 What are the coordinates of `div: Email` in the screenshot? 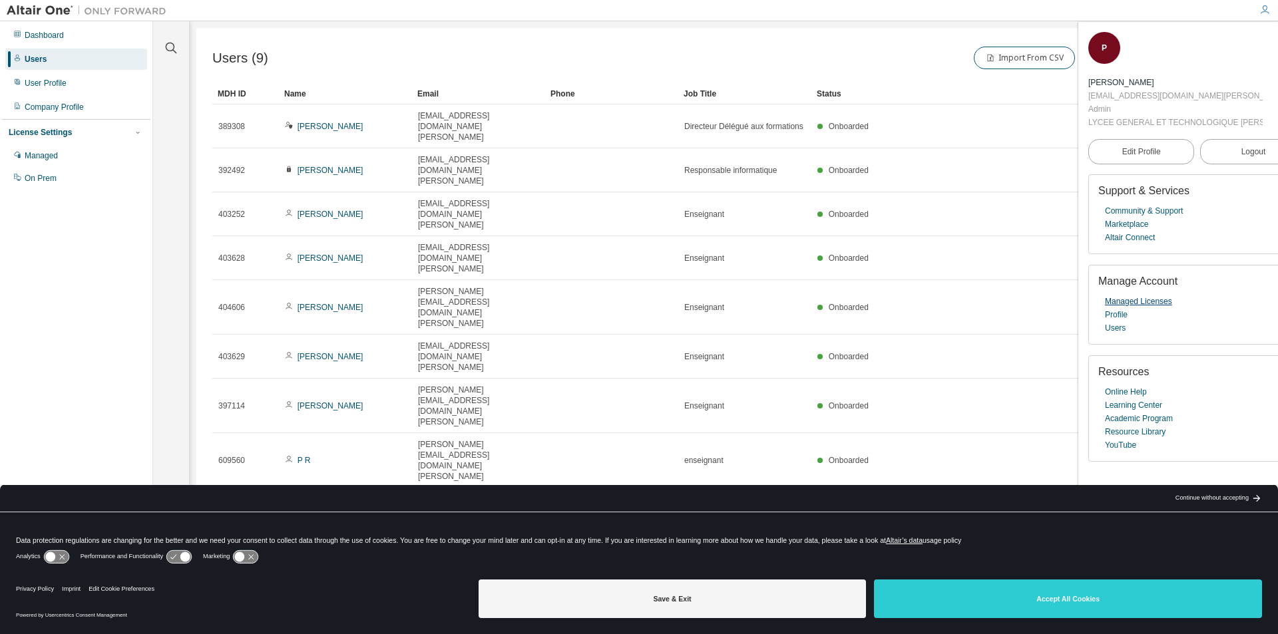 It's located at (478, 94).